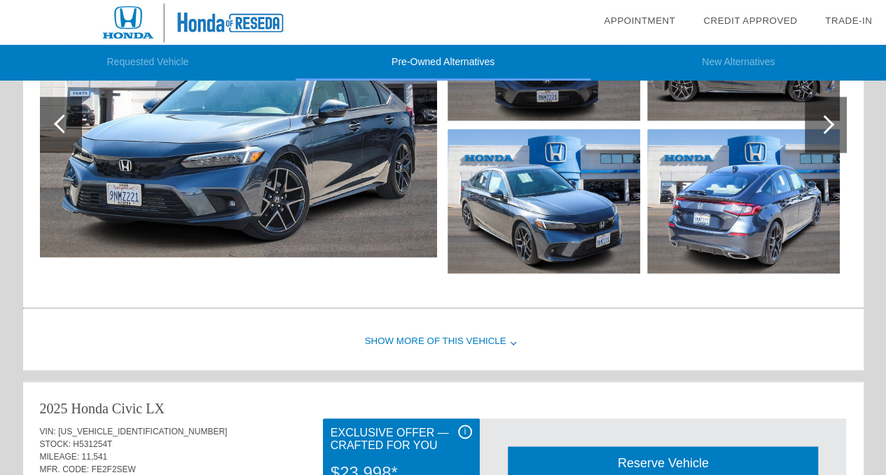  Describe the element at coordinates (401, 439) in the screenshot. I see `div: Exclusive Offer — Crafted for You` at that location.